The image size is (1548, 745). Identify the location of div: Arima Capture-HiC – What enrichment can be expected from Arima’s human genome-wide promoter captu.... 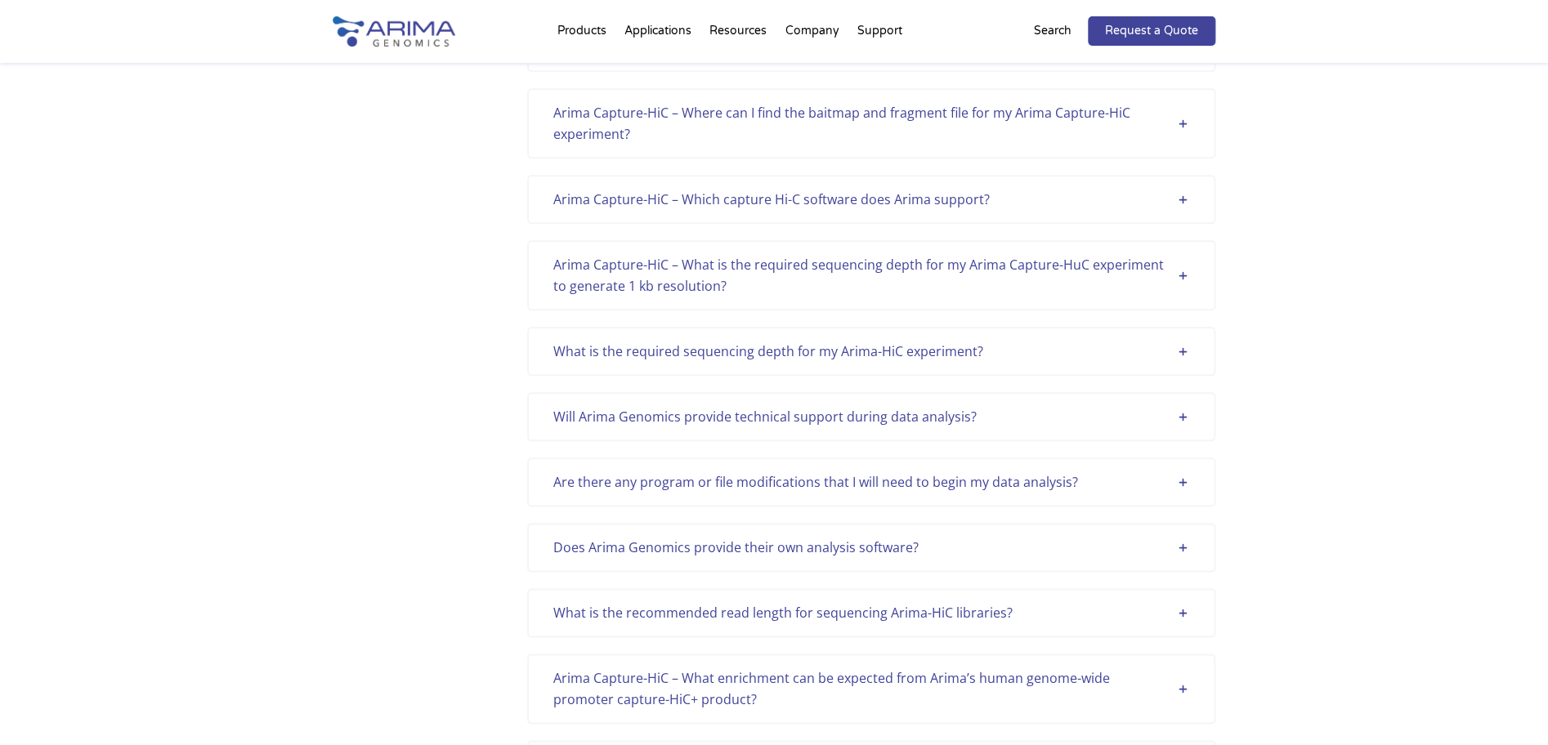
(871, 689).